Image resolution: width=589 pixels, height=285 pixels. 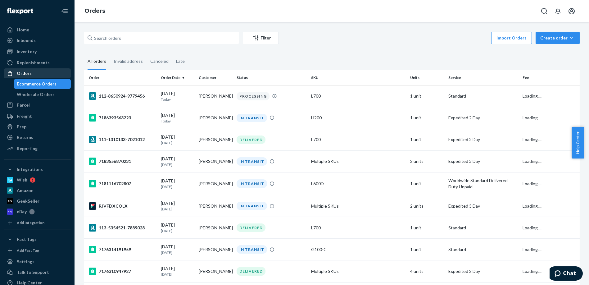 I want to click on a: Wholesale Orders, so click(x=43, y=94).